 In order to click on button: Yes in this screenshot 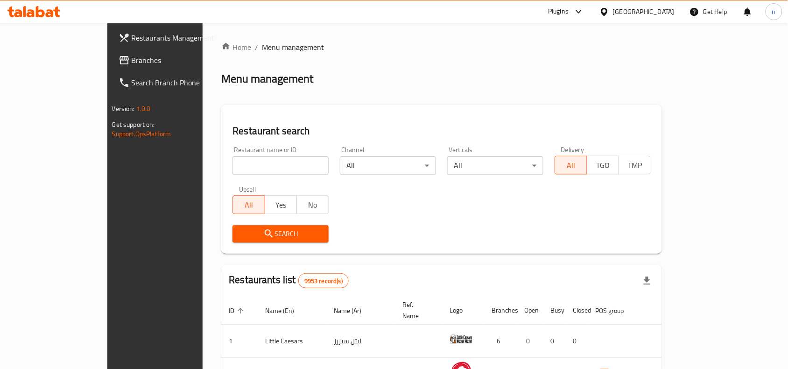, I will do `click(281, 205)`.